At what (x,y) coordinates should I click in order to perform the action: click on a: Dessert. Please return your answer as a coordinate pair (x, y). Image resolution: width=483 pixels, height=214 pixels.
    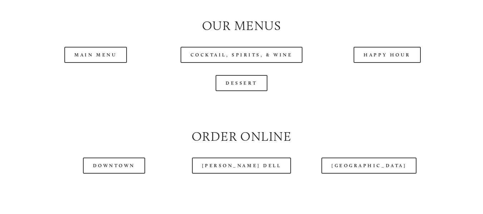
    Looking at the image, I should click on (241, 83).